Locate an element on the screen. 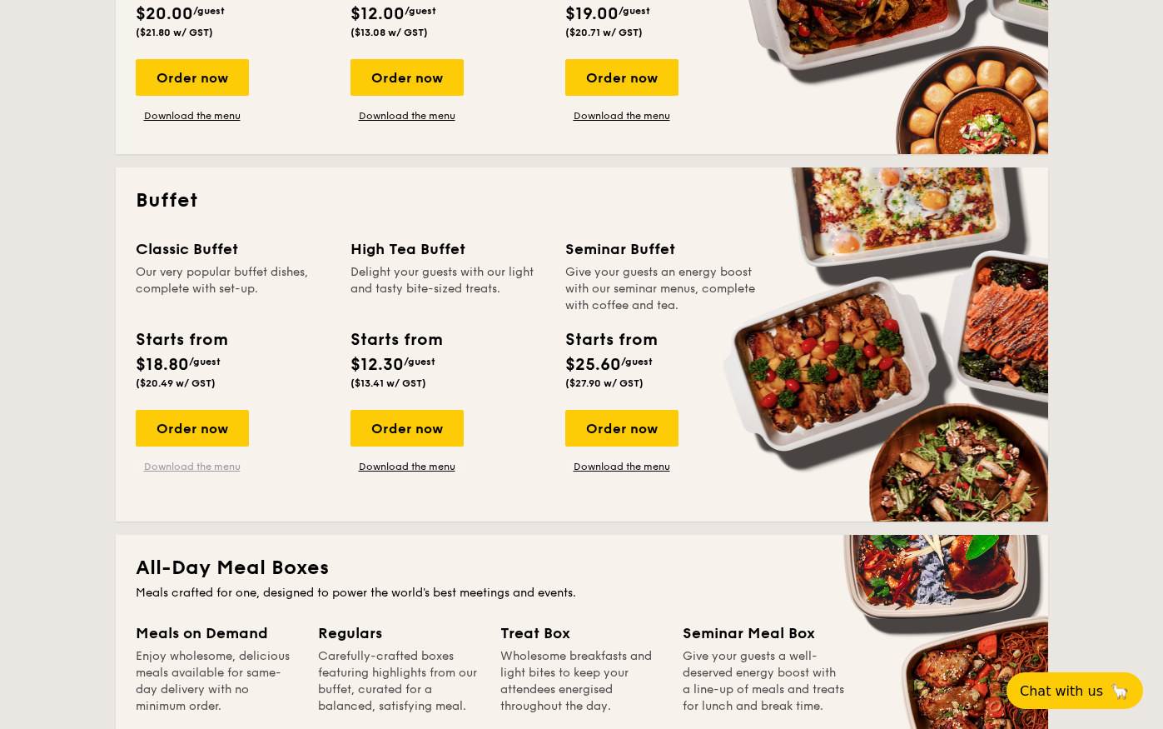 This screenshot has height=729, width=1163. div: Treat Box is located at coordinates (581, 633).